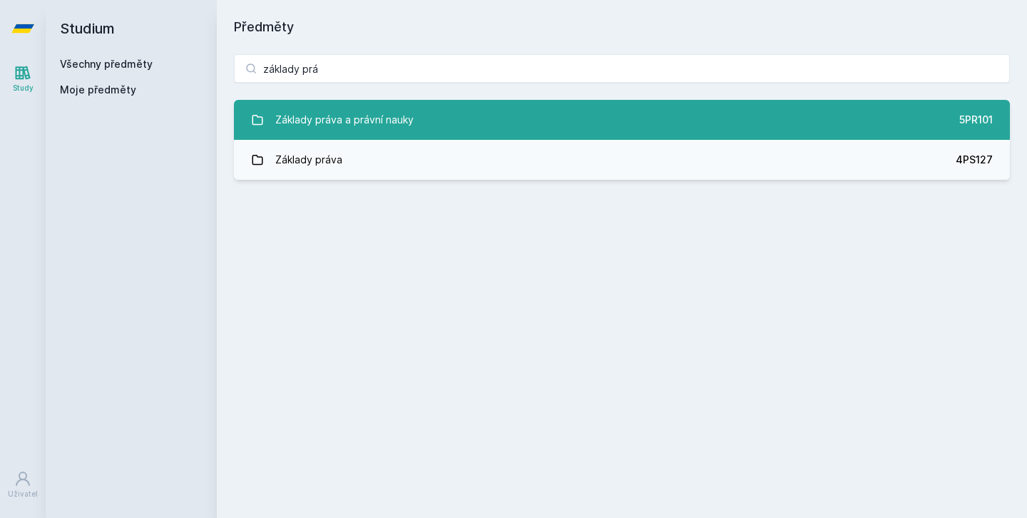 The width and height of the screenshot is (1027, 518). I want to click on a: Všechny předměty, so click(106, 63).